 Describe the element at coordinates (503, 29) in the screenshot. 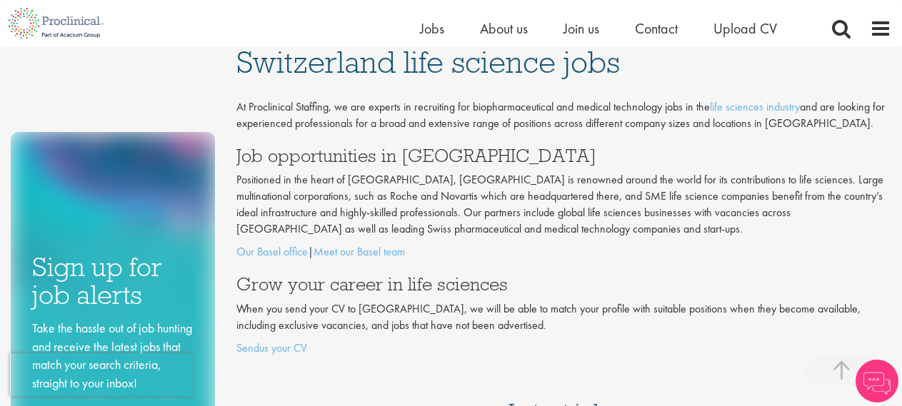

I see `a: About us` at that location.